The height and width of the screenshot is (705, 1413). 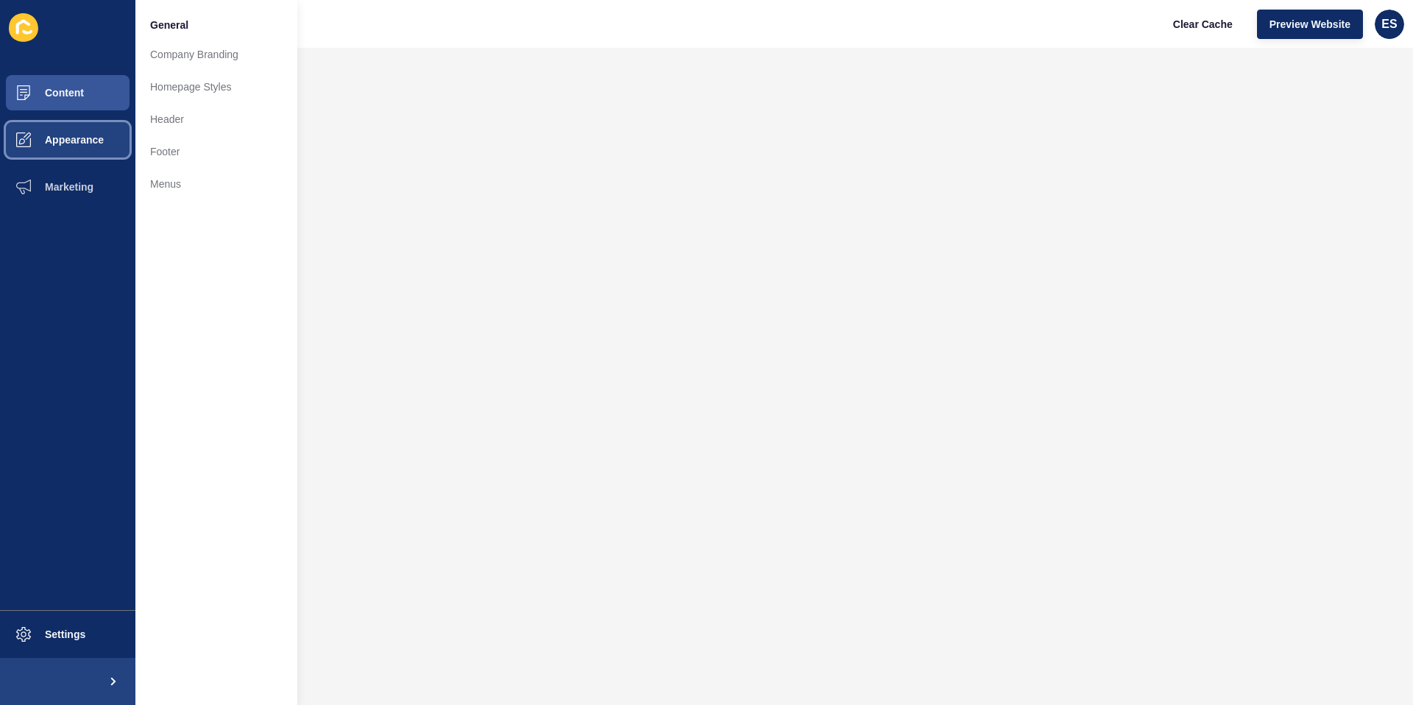 I want to click on a: Homepage Styles, so click(x=216, y=87).